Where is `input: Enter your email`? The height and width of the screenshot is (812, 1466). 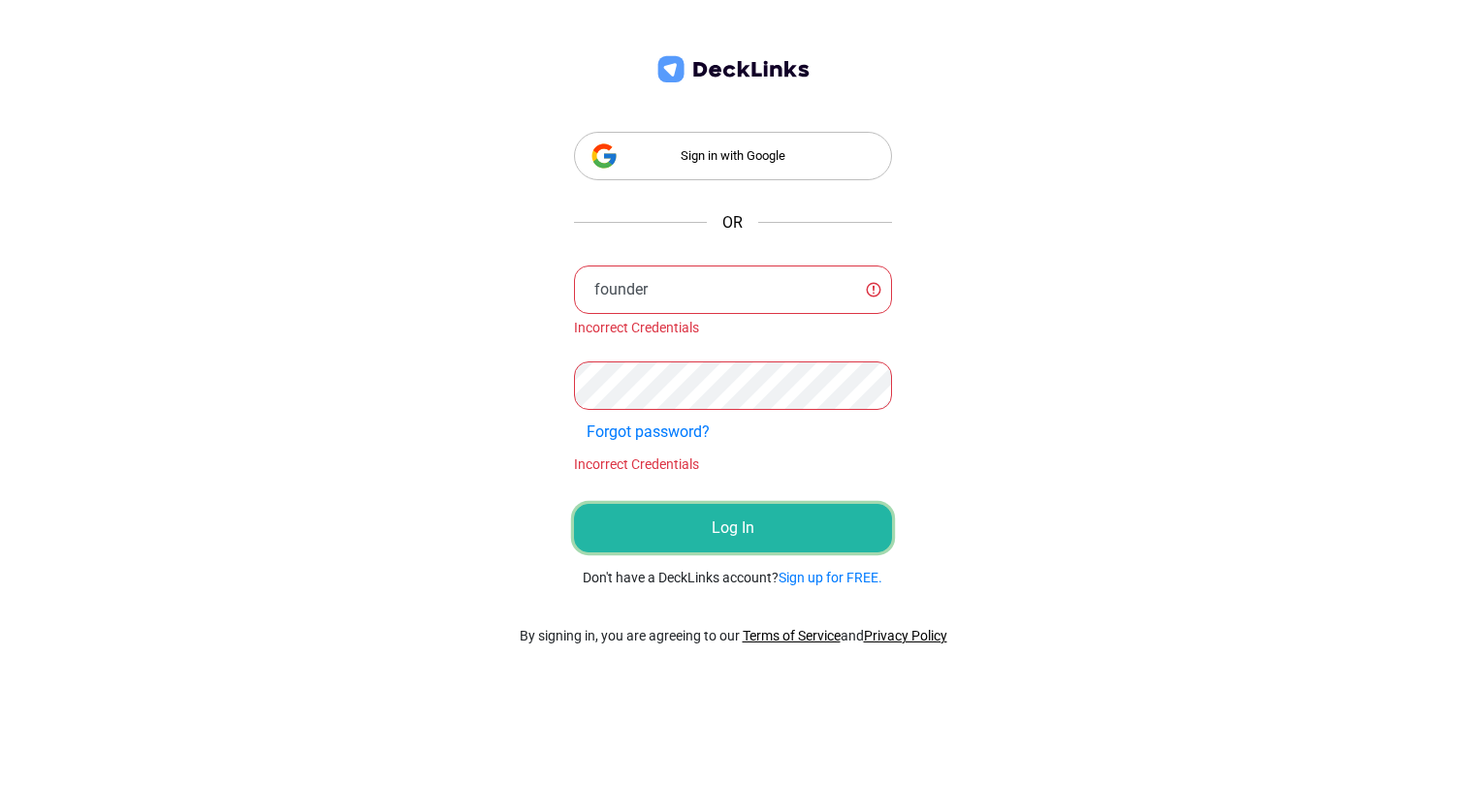
input: Enter your email is located at coordinates (733, 289).